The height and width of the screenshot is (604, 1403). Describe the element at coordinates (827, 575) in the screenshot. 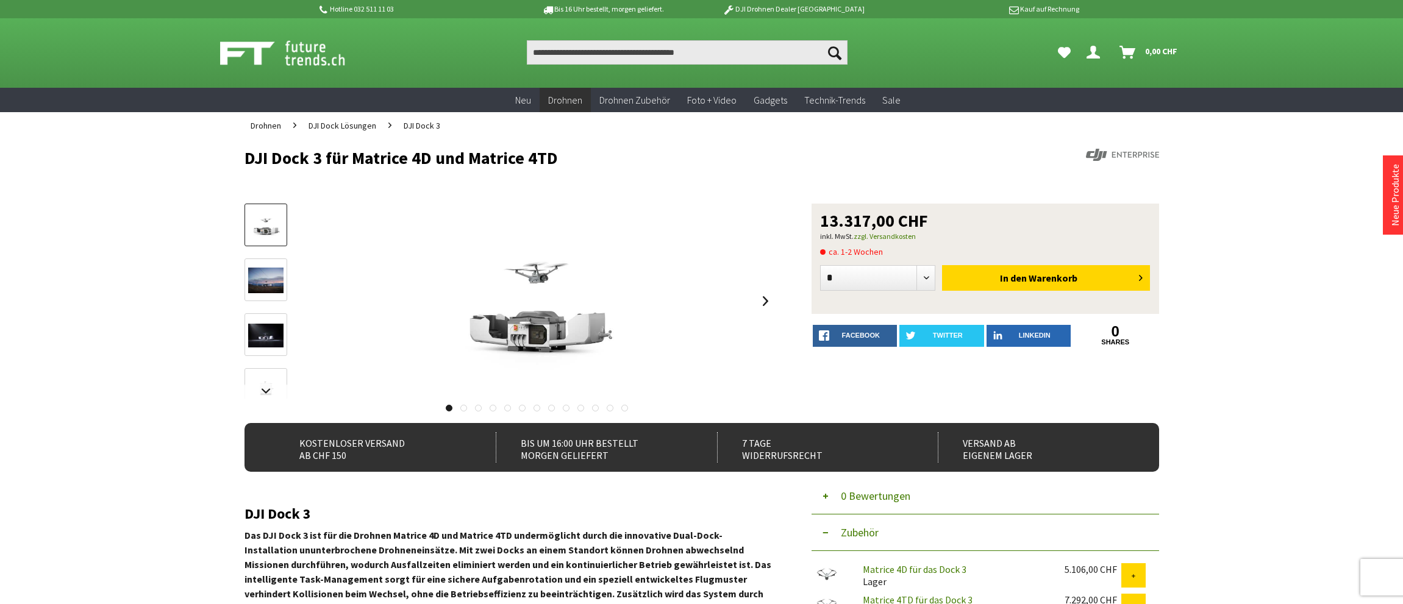

I see `img: Matrice 4D für das Dock 3` at that location.